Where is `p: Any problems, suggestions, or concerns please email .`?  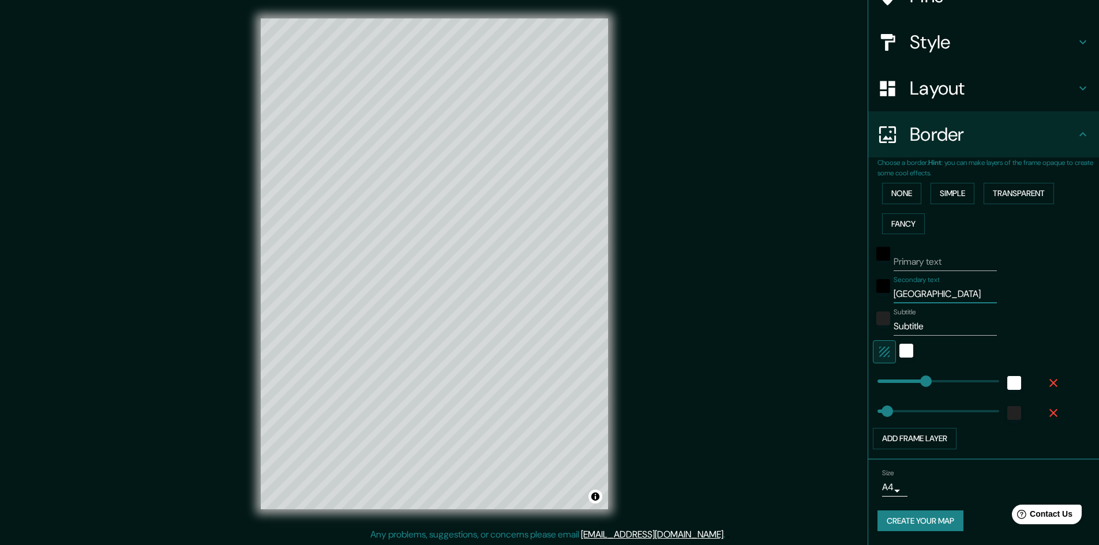 p: Any problems, suggestions, or concerns please email . is located at coordinates (547, 535).